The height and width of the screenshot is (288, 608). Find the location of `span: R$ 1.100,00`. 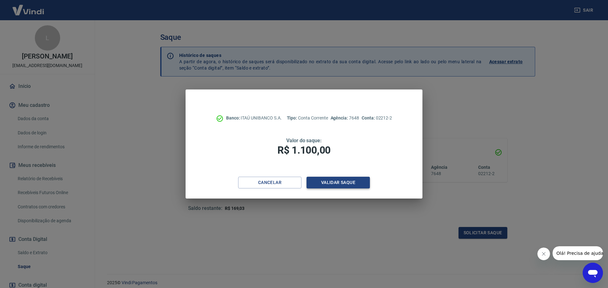

span: R$ 1.100,00 is located at coordinates (304, 150).